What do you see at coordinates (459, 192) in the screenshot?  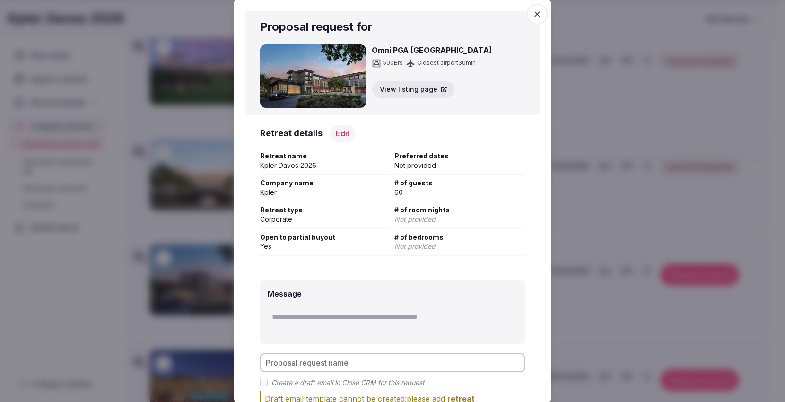 I see `div: 60` at bounding box center [459, 192].